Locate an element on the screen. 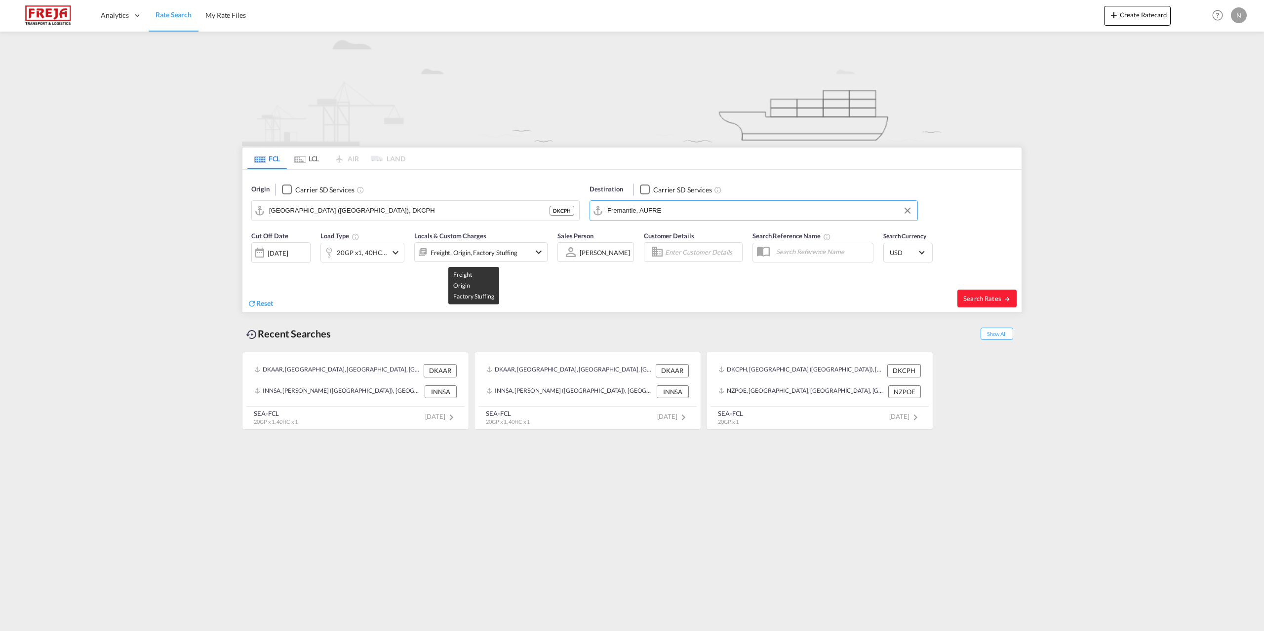 The width and height of the screenshot is (1264, 631). span: Freight Origin Factory Stuffing is located at coordinates (473, 285).